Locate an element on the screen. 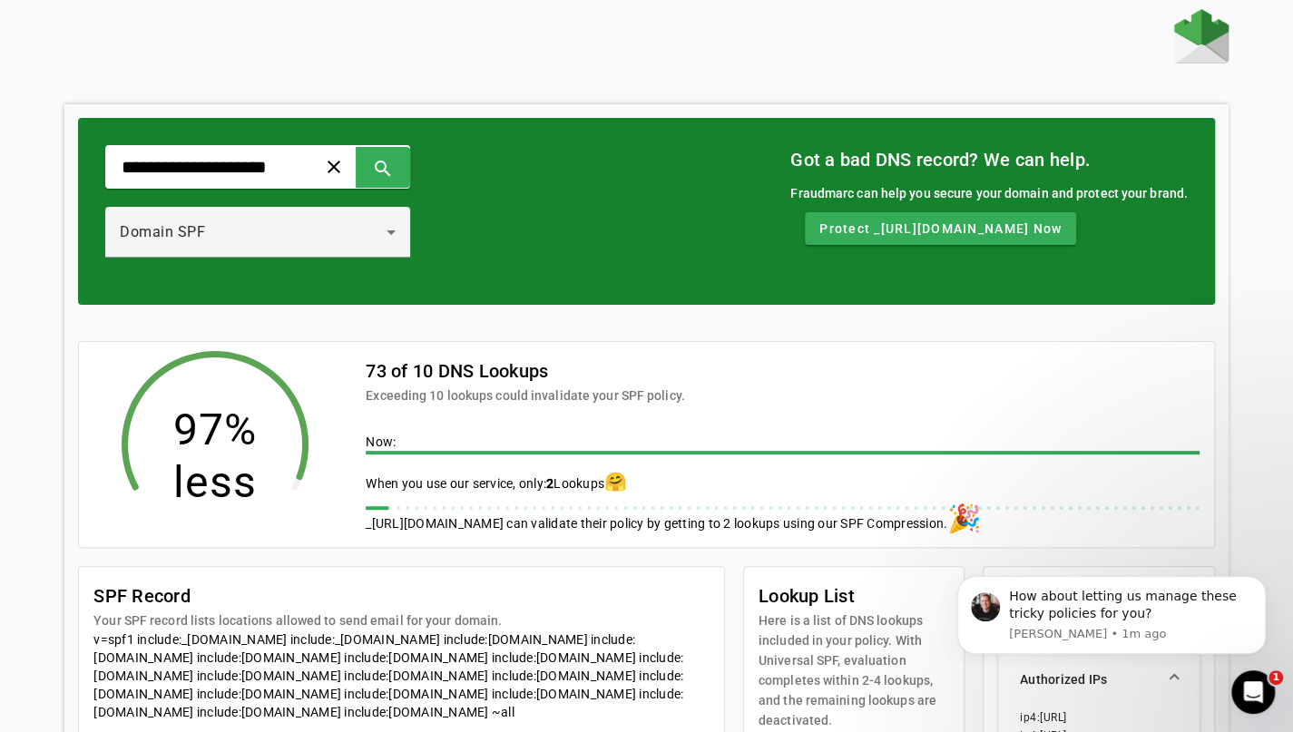  mat-card-subtitle: Your SPF record lists locations allowed to send email for your domain. is located at coordinates (298, 621).